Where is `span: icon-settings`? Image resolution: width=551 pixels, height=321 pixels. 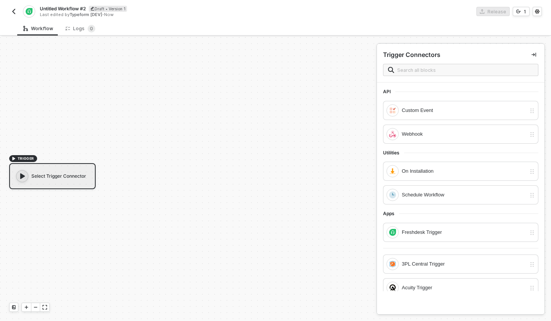 span: icon-settings is located at coordinates (537, 11).